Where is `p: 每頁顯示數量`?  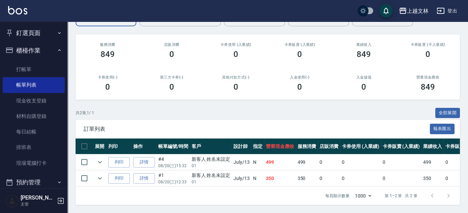
p: 每頁顯示數量 is located at coordinates (338, 196).